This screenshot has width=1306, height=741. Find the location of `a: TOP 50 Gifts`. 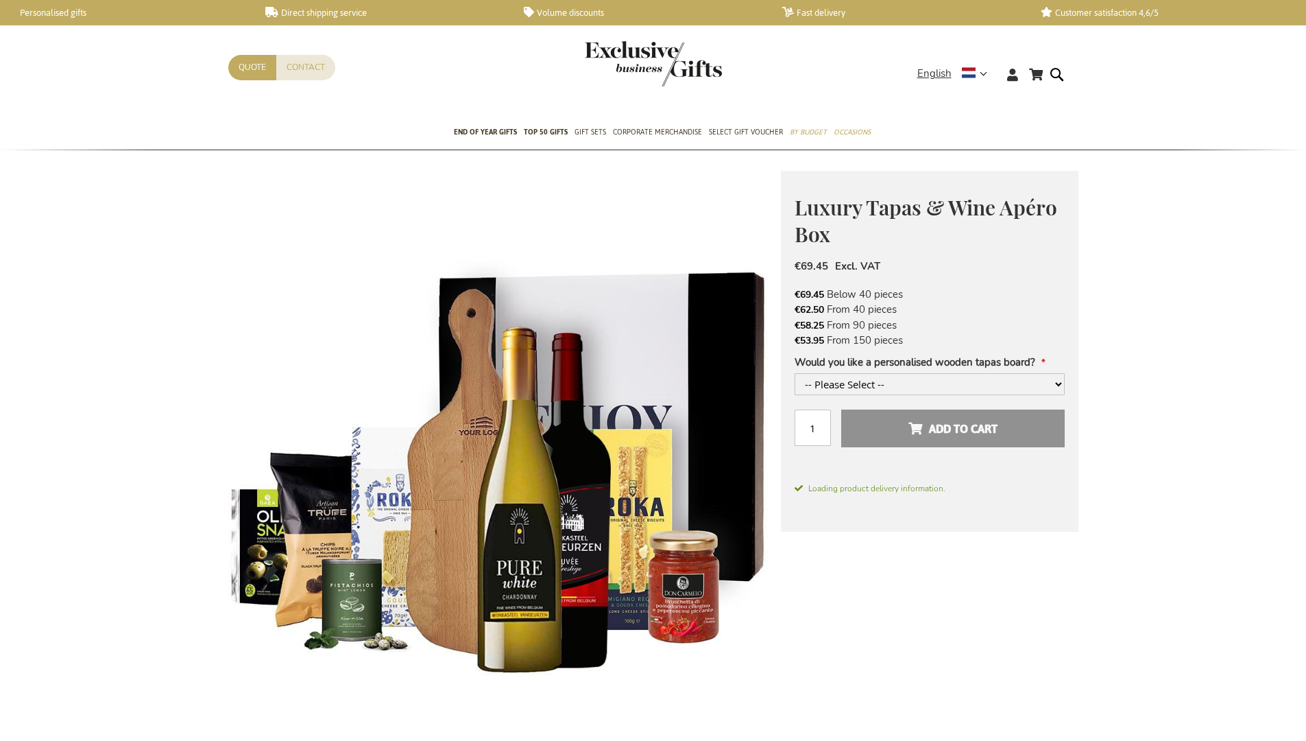

a: TOP 50 Gifts is located at coordinates (546, 133).